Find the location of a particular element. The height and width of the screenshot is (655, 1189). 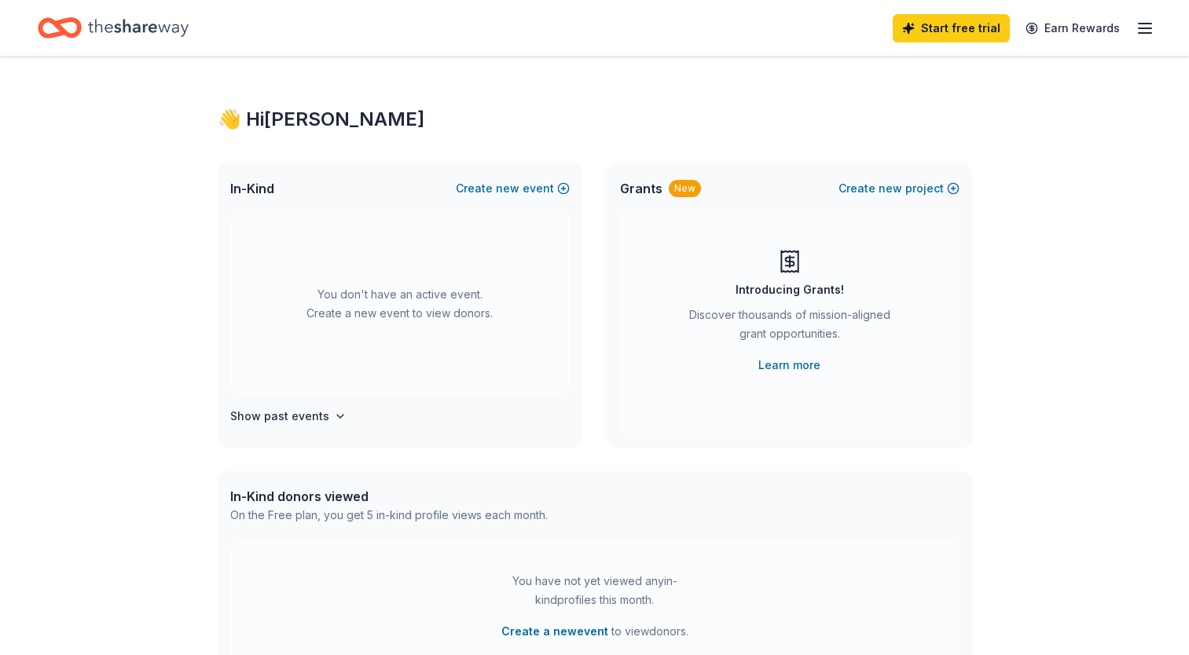

a: Home is located at coordinates (113, 28).